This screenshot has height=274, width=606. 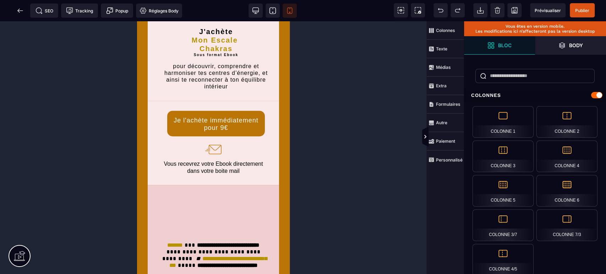 What do you see at coordinates (567, 156) in the screenshot?
I see `div: Colonne 4` at bounding box center [567, 156].